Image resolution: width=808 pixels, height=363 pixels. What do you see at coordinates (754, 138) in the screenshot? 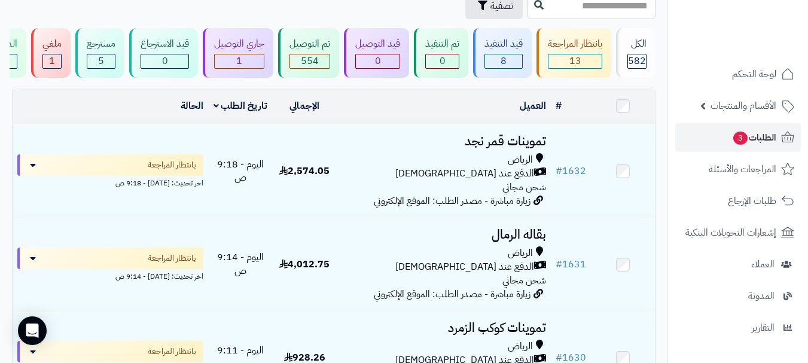
I see `span: الطلبات` at bounding box center [754, 138].